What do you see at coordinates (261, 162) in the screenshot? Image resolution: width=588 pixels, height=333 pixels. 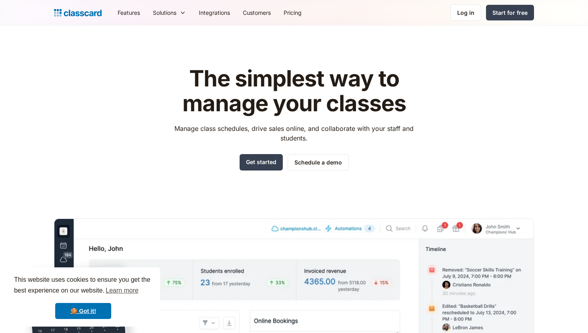 I see `a: Get started` at bounding box center [261, 162].